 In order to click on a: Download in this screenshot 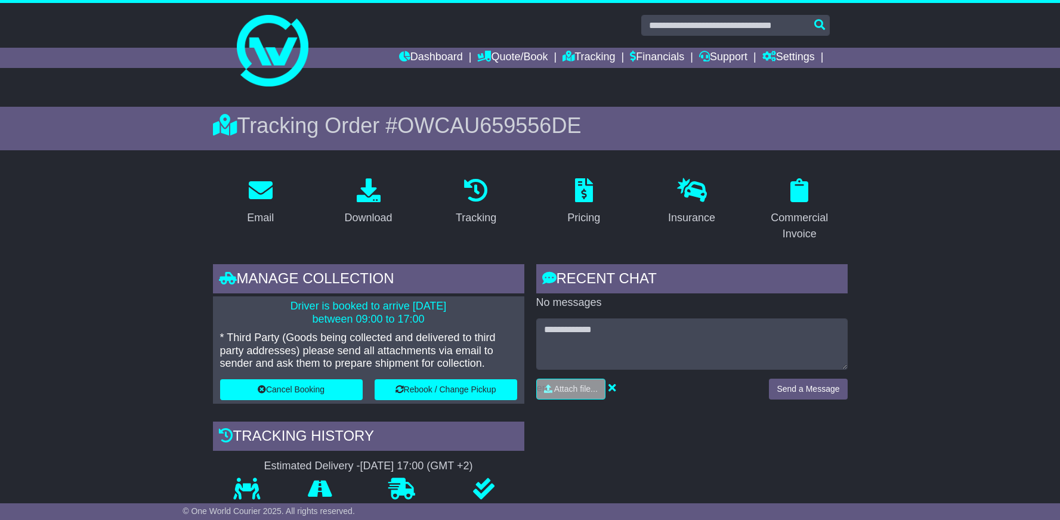, I will do `click(368, 202)`.